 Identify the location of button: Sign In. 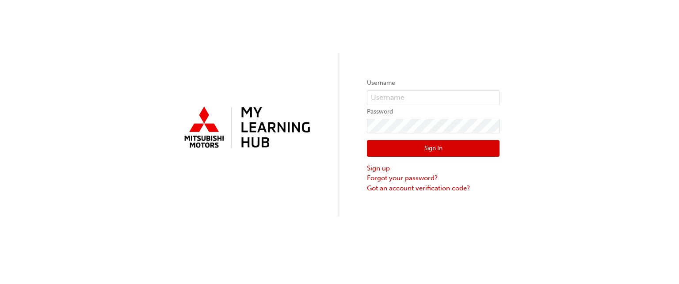
(433, 149).